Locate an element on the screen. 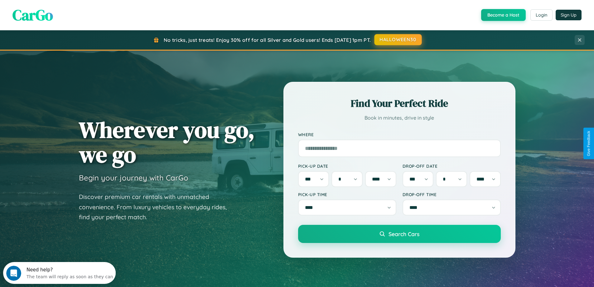  label: Where is located at coordinates (400, 134).